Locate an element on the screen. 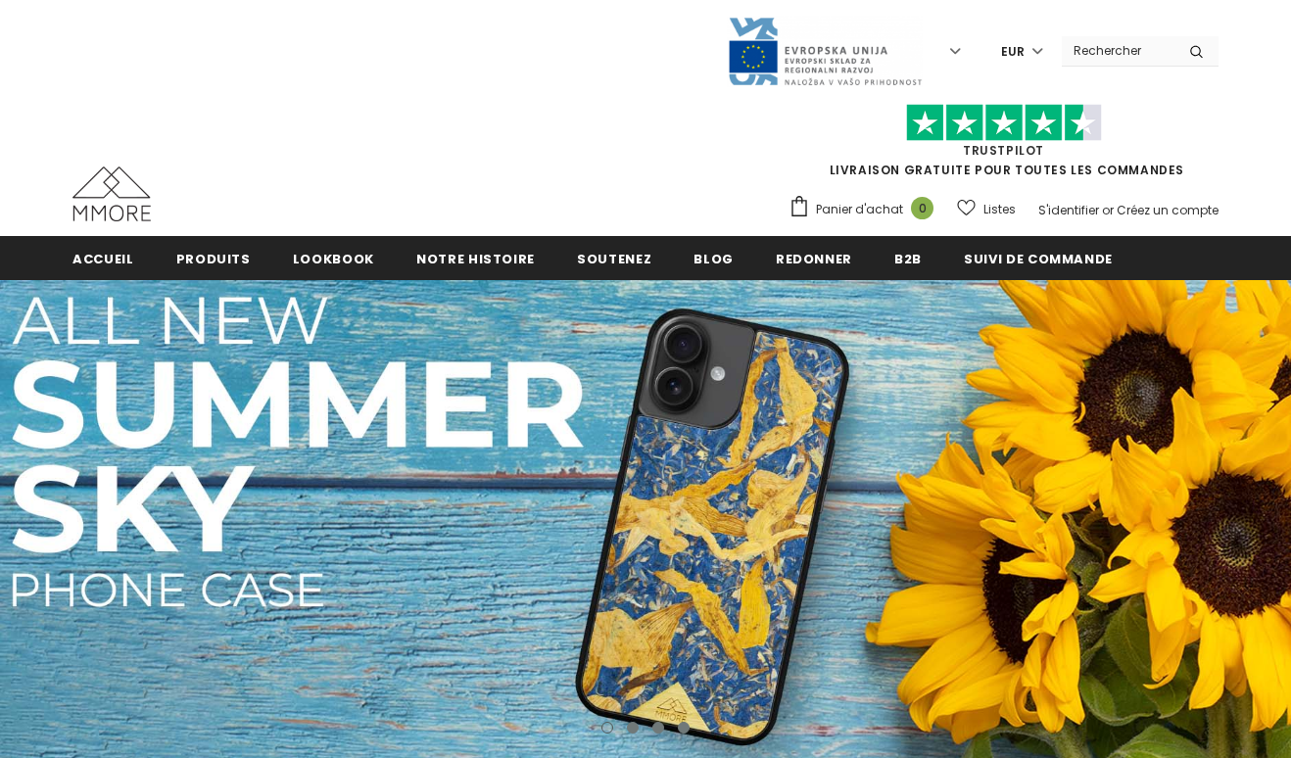 The image size is (1291, 758). a: Javni Razpis is located at coordinates (824, 50).